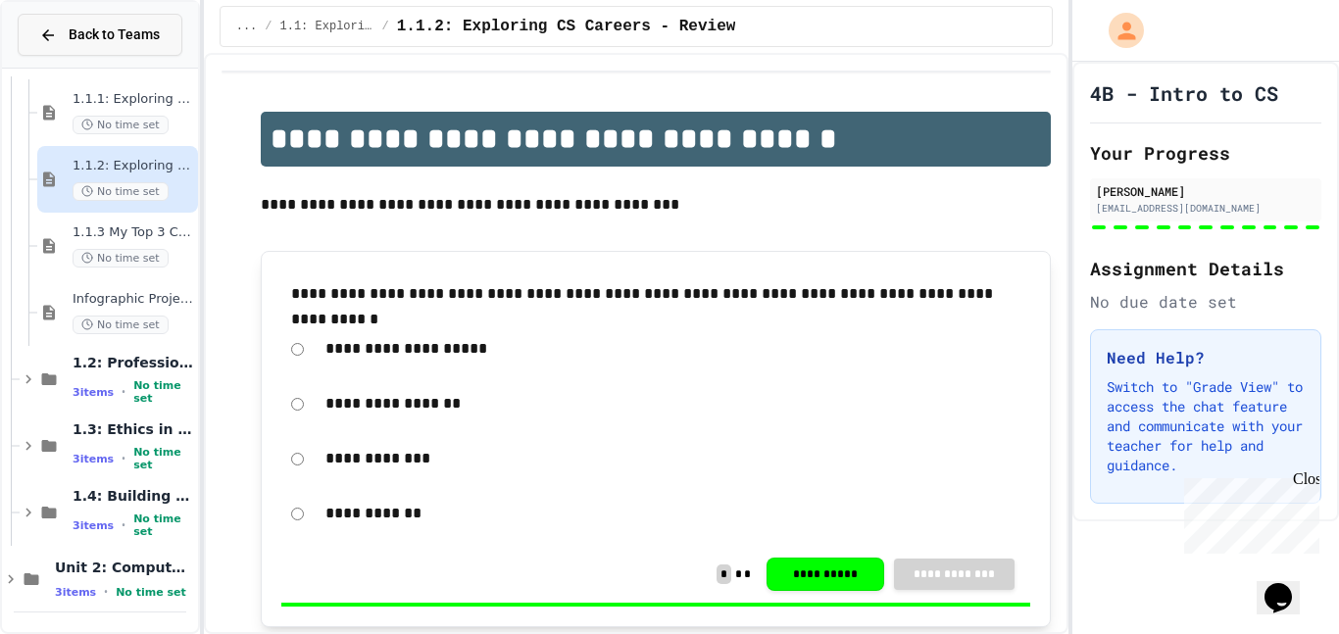 Image resolution: width=1339 pixels, height=634 pixels. What do you see at coordinates (1205, 302) in the screenshot?
I see `div: No due date set` at bounding box center [1205, 302].